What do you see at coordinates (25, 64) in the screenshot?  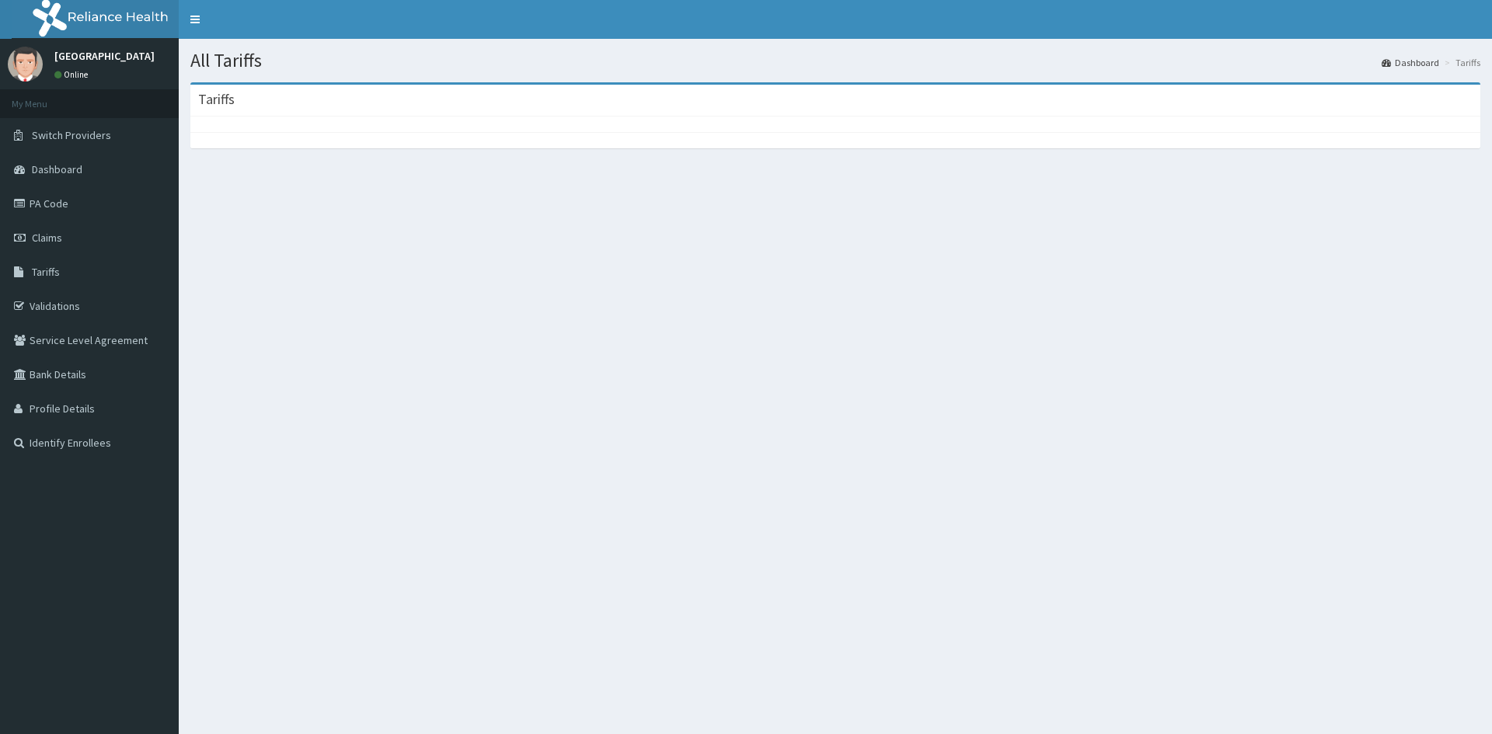 I see `img: User Image` at bounding box center [25, 64].